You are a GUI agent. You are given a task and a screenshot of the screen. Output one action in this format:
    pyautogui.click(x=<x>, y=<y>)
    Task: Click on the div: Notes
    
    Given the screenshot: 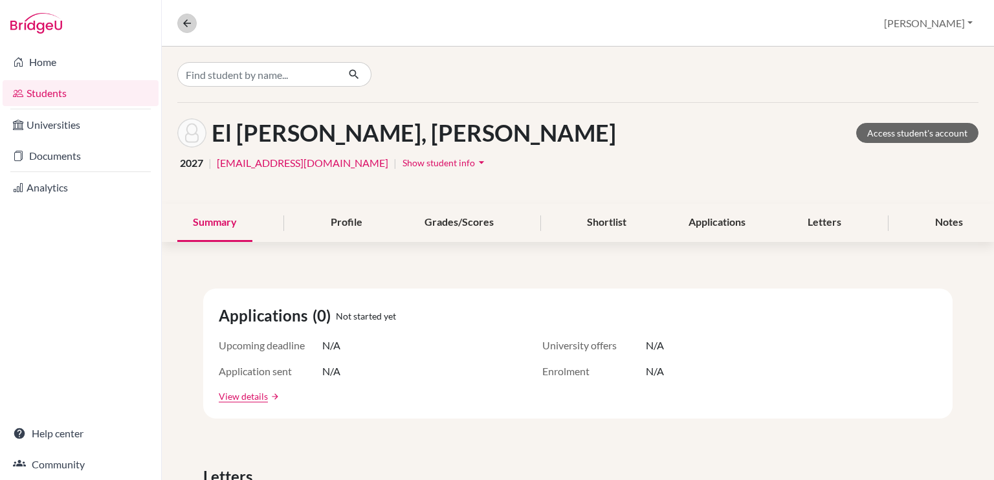 What is the action you would take?
    pyautogui.click(x=948, y=223)
    